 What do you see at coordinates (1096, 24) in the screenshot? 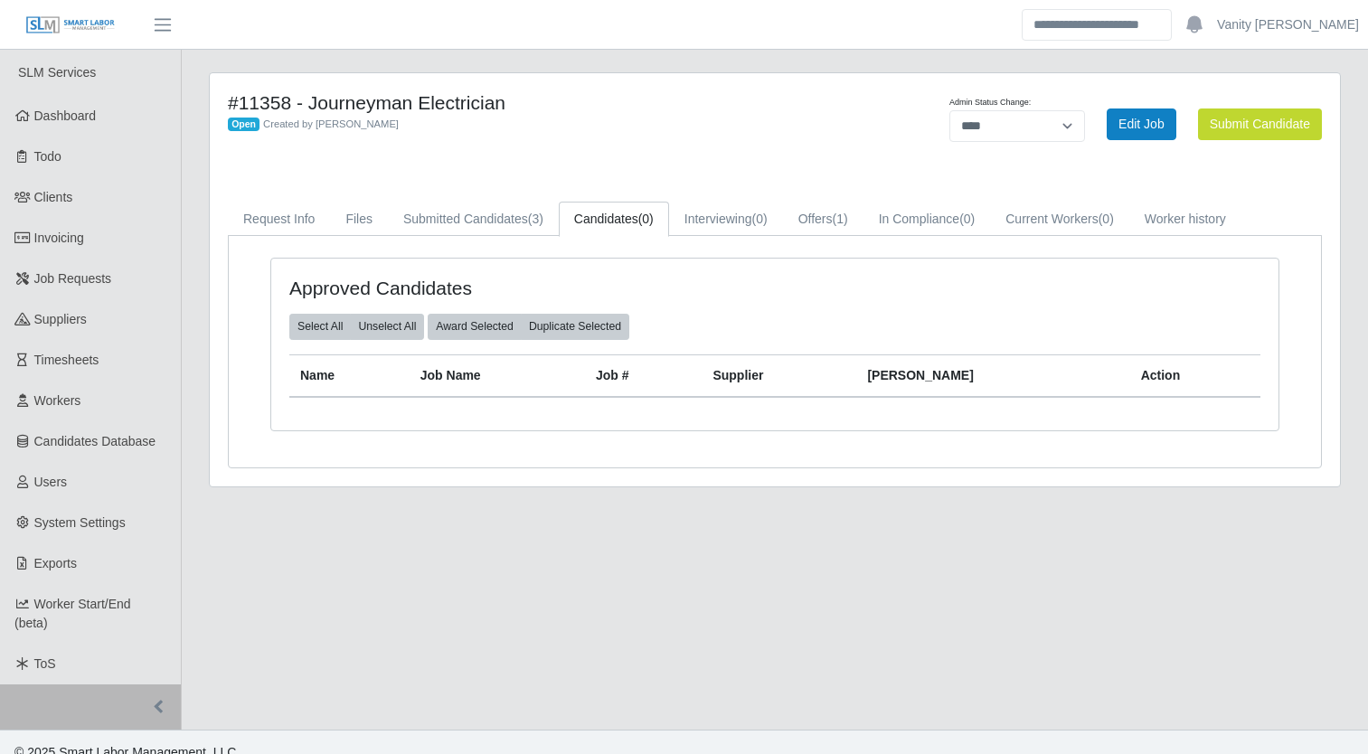
I see `input: Search` at bounding box center [1096, 24].